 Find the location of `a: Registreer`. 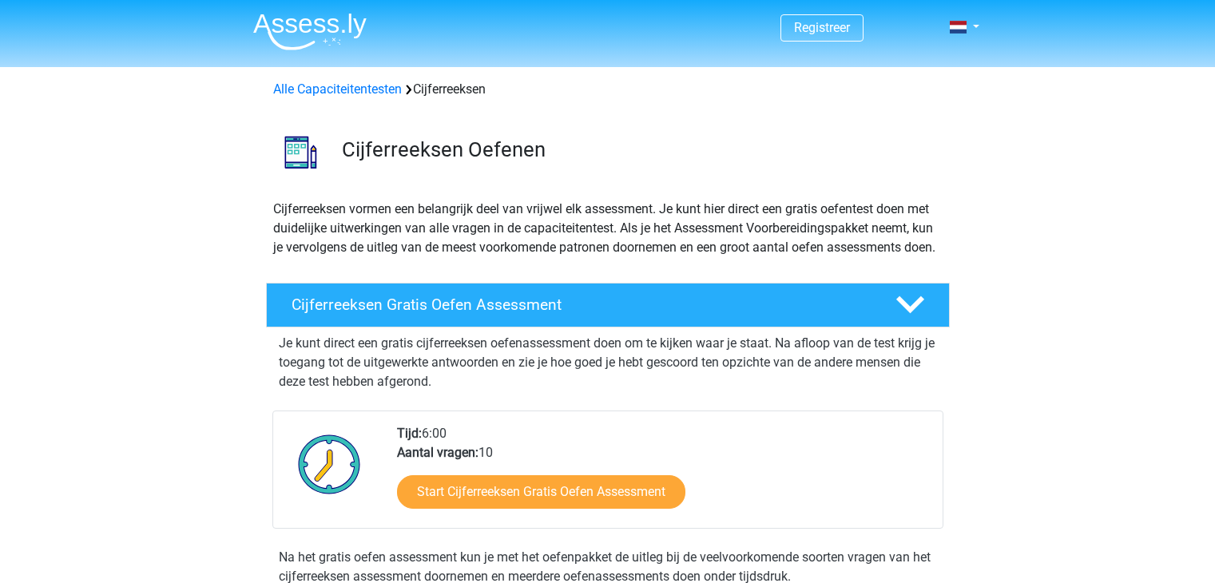

a: Registreer is located at coordinates (822, 27).